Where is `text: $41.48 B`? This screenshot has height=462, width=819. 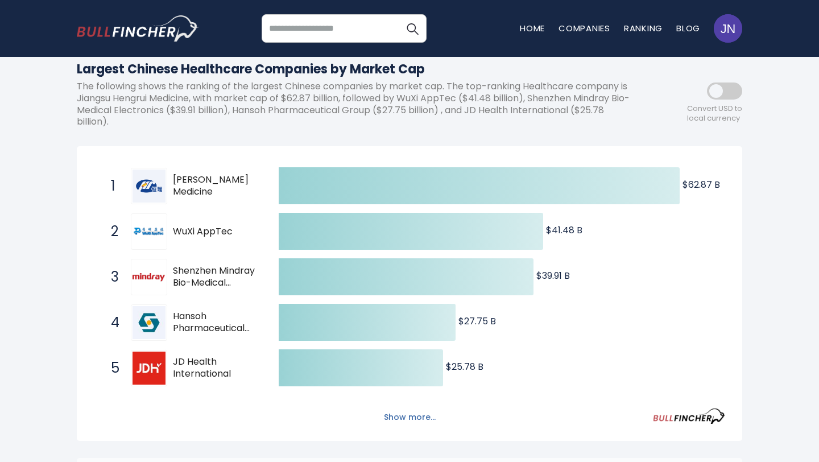
text: $41.48 B is located at coordinates (564, 230).